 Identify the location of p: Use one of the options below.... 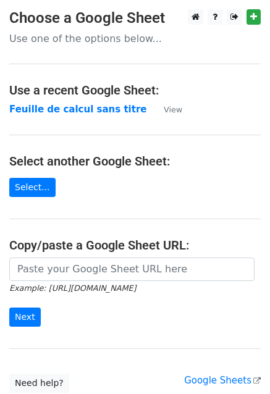
(135, 38).